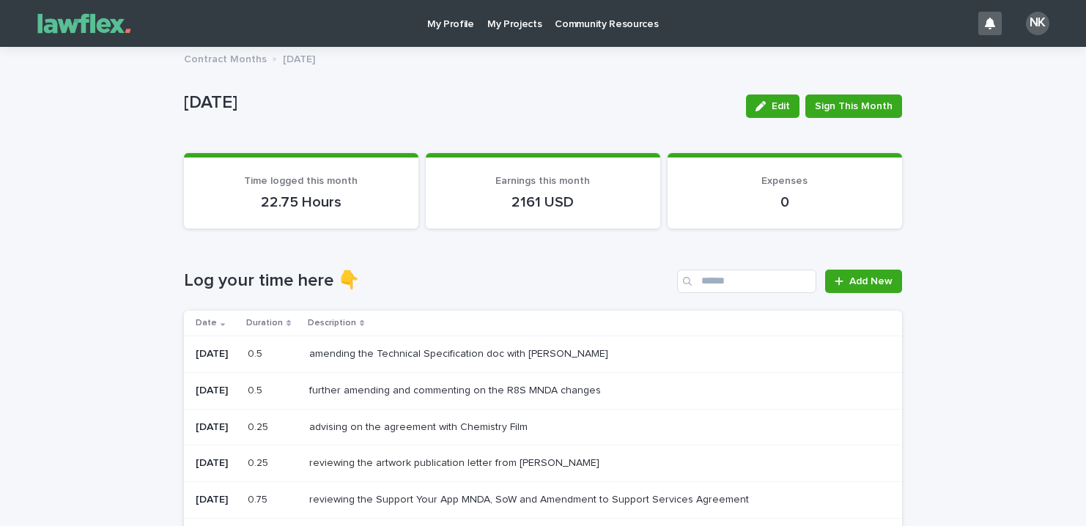 The width and height of the screenshot is (1086, 526). What do you see at coordinates (332, 323) in the screenshot?
I see `p: Description` at bounding box center [332, 323].